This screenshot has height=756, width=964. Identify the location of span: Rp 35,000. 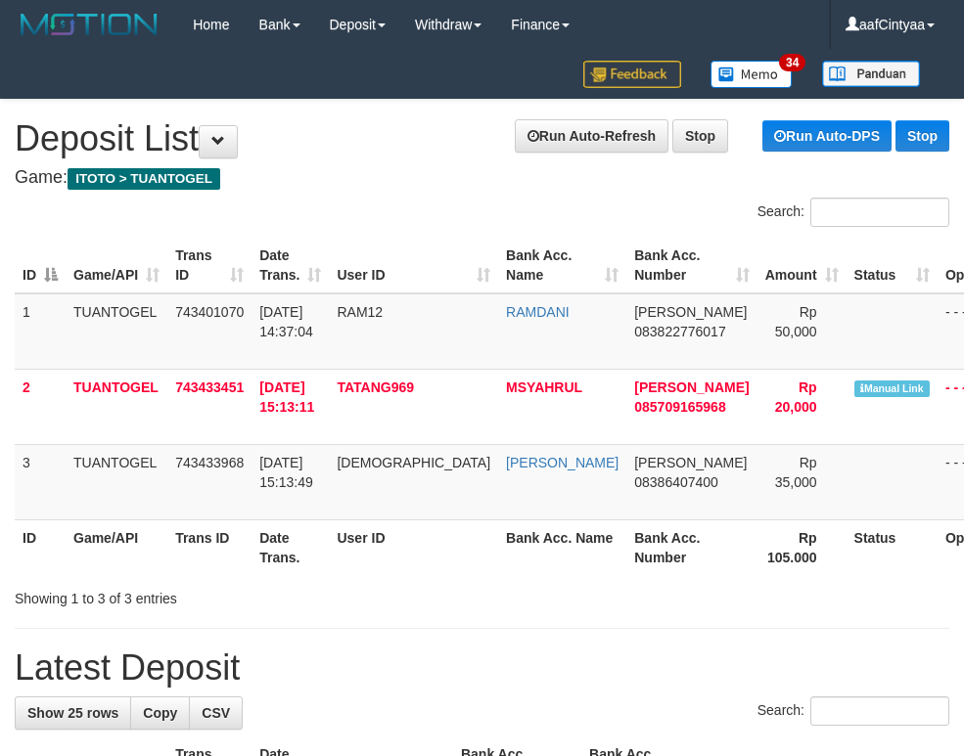
(796, 473).